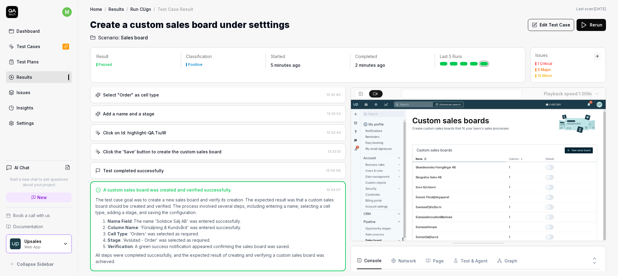 The width and height of the screenshot is (618, 276). I want to click on div: Insights, so click(25, 108).